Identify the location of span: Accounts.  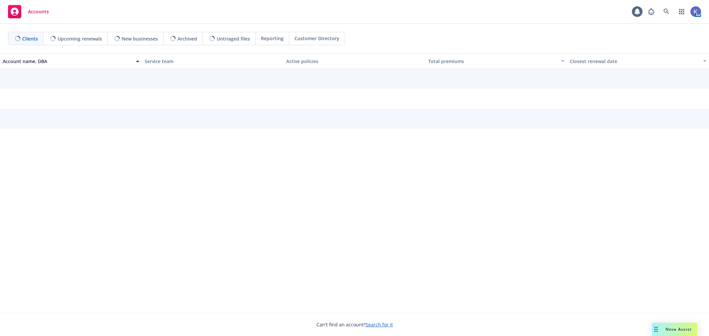
(38, 12).